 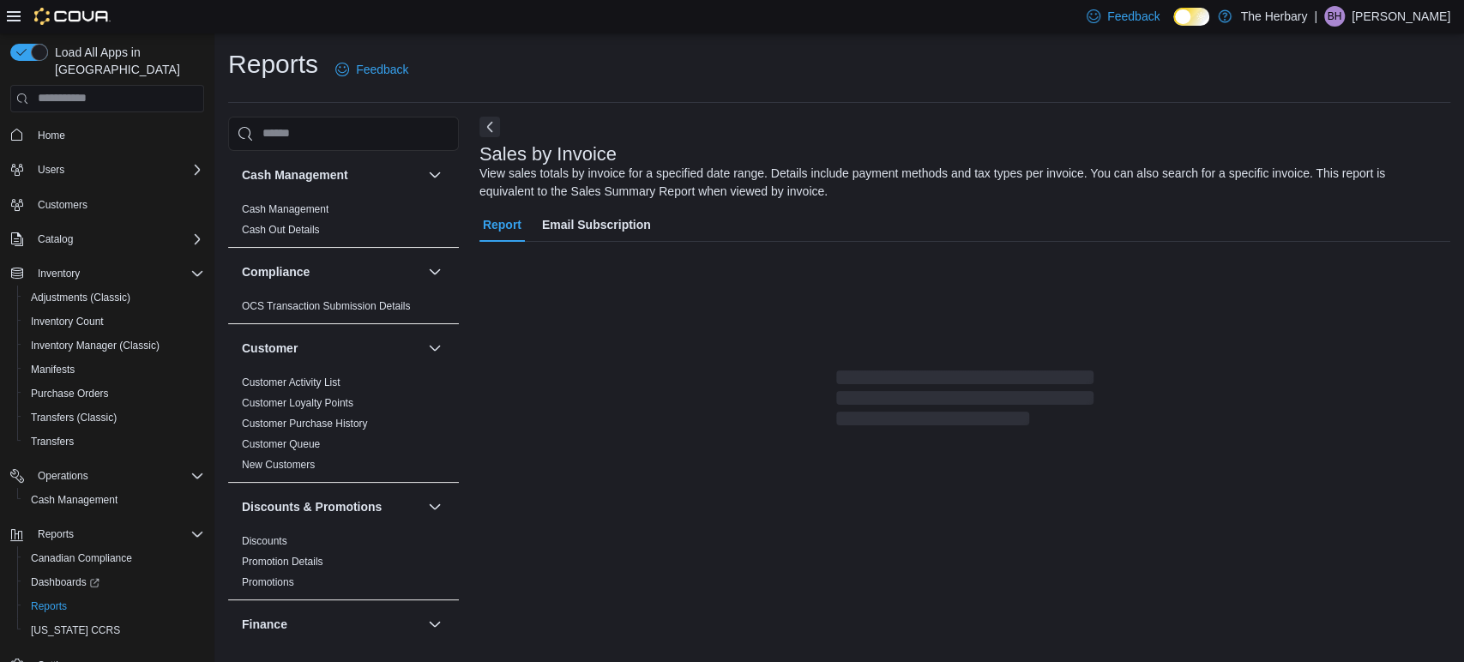 I want to click on button: Customers, so click(x=107, y=204).